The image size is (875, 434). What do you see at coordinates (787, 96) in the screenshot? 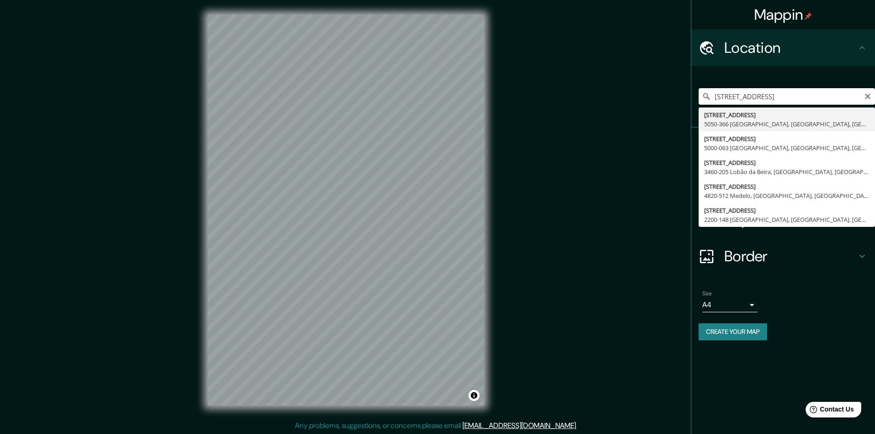
I see `input: Pick your city or area` at bounding box center [787, 96].